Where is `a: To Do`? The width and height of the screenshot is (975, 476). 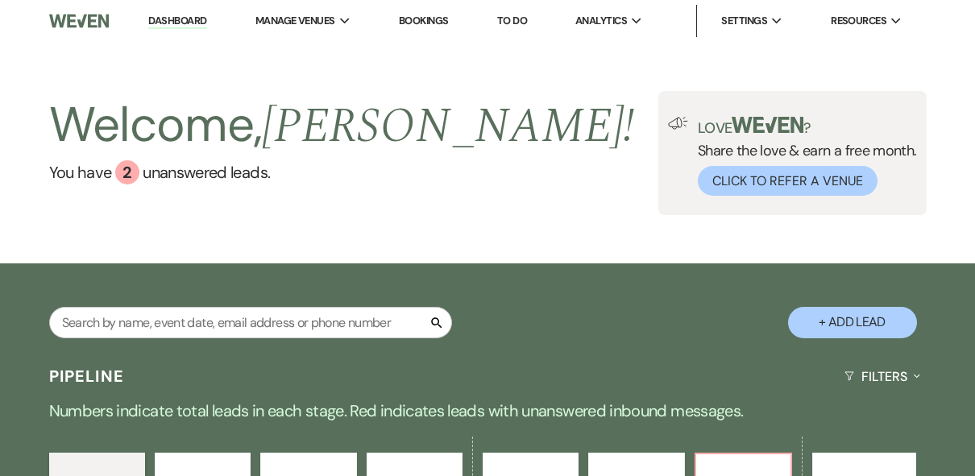
a: To Do is located at coordinates (512, 20).